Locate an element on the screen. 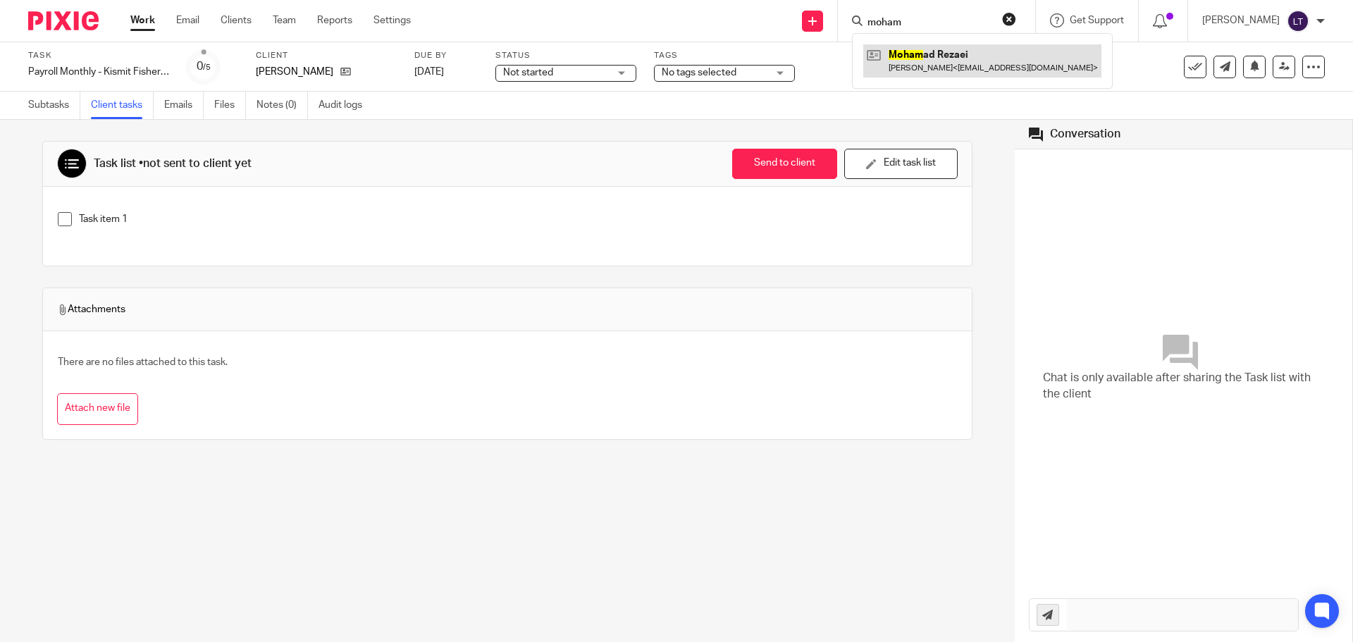 The image size is (1353, 642). a: Clients is located at coordinates (236, 20).